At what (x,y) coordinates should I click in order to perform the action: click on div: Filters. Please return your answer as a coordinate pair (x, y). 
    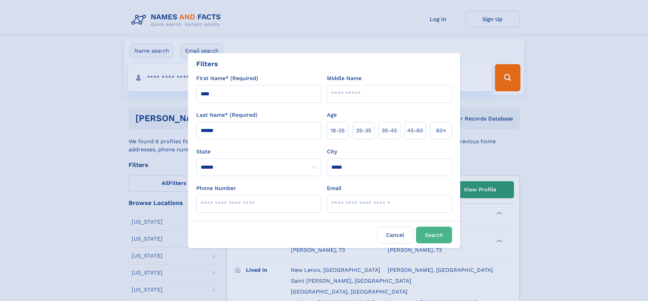
    Looking at the image, I should click on (207, 64).